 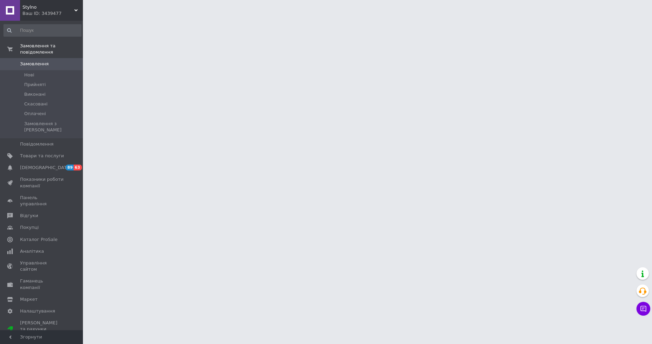 I want to click on span: Управління сайтом, so click(x=42, y=266).